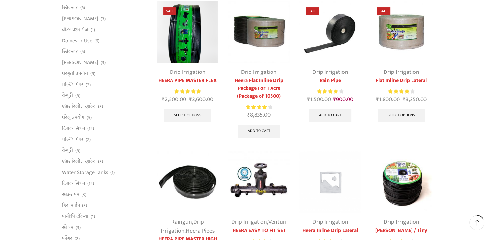  Describe the element at coordinates (401, 32) in the screenshot. I see `img: Flat Inline Drip Lateral` at that location.